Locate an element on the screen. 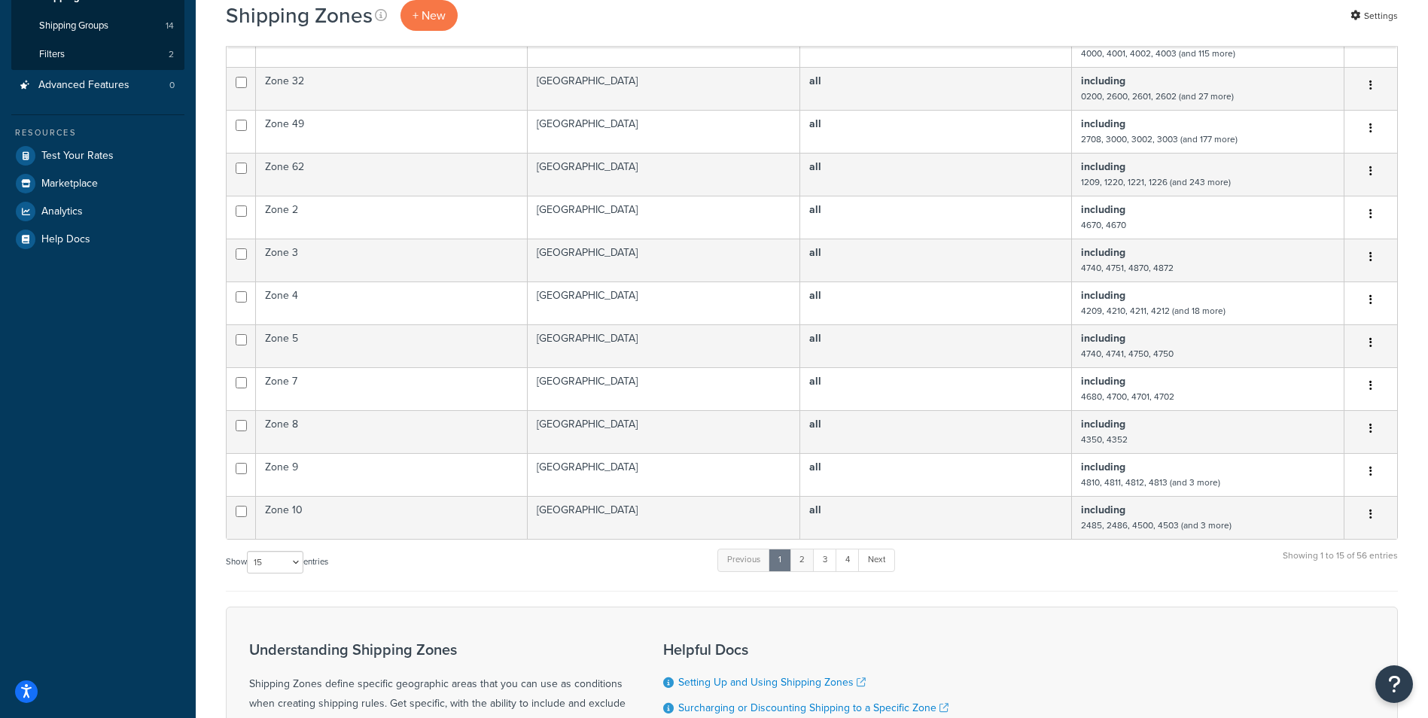 The height and width of the screenshot is (718, 1428). td: Zone 49 is located at coordinates (391, 131).